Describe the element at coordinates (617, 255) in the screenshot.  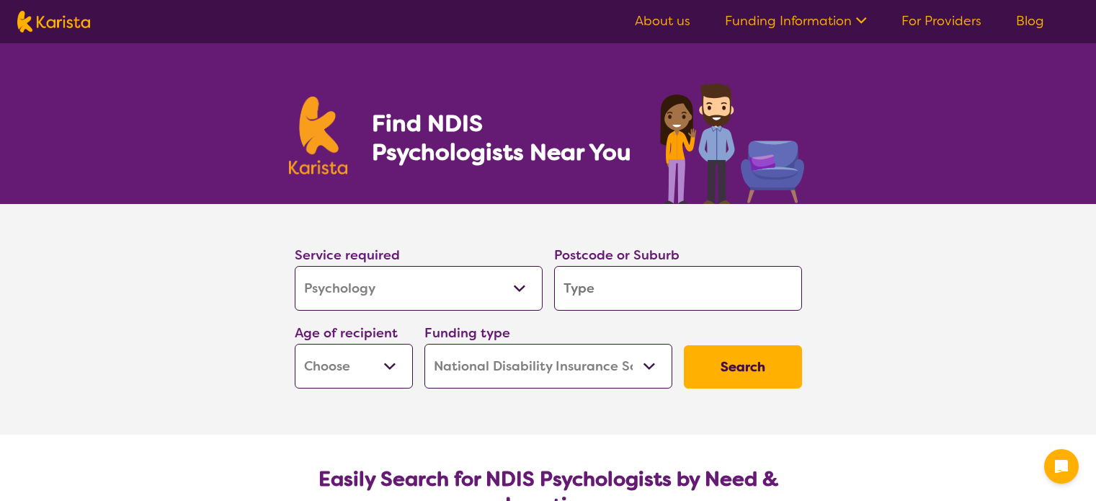
I see `label: Postcode or Suburb` at that location.